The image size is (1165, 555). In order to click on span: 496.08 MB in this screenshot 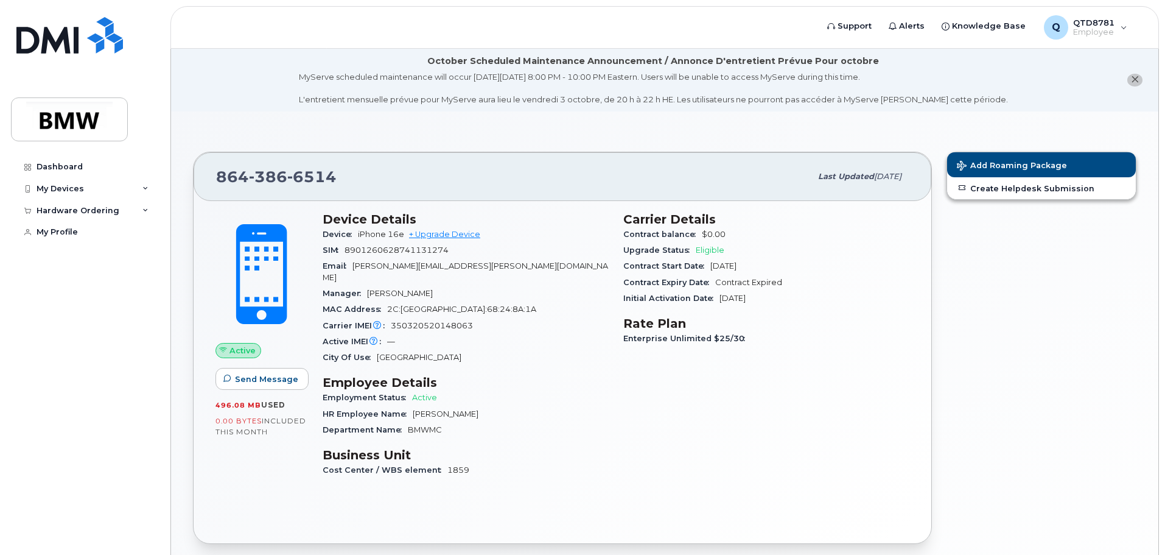, I will do `click(238, 405)`.